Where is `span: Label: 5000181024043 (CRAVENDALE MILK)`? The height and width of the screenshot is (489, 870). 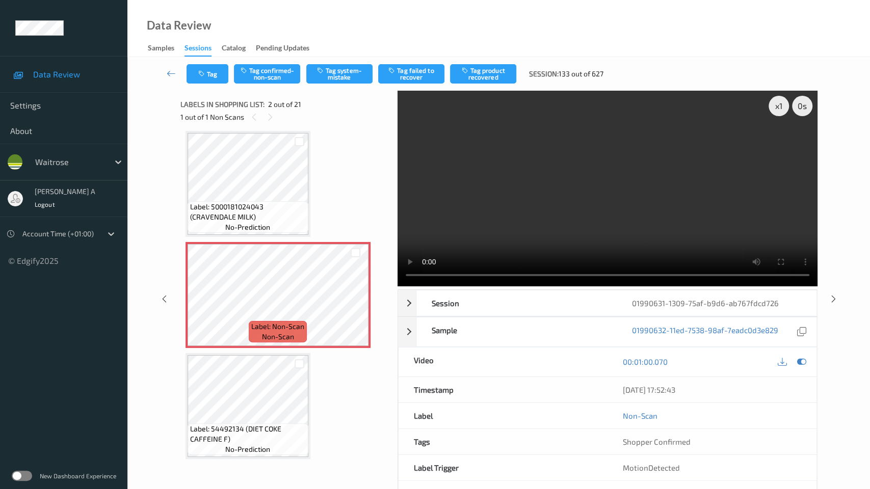 span: Label: 5000181024043 (CRAVENDALE MILK) is located at coordinates (248, 212).